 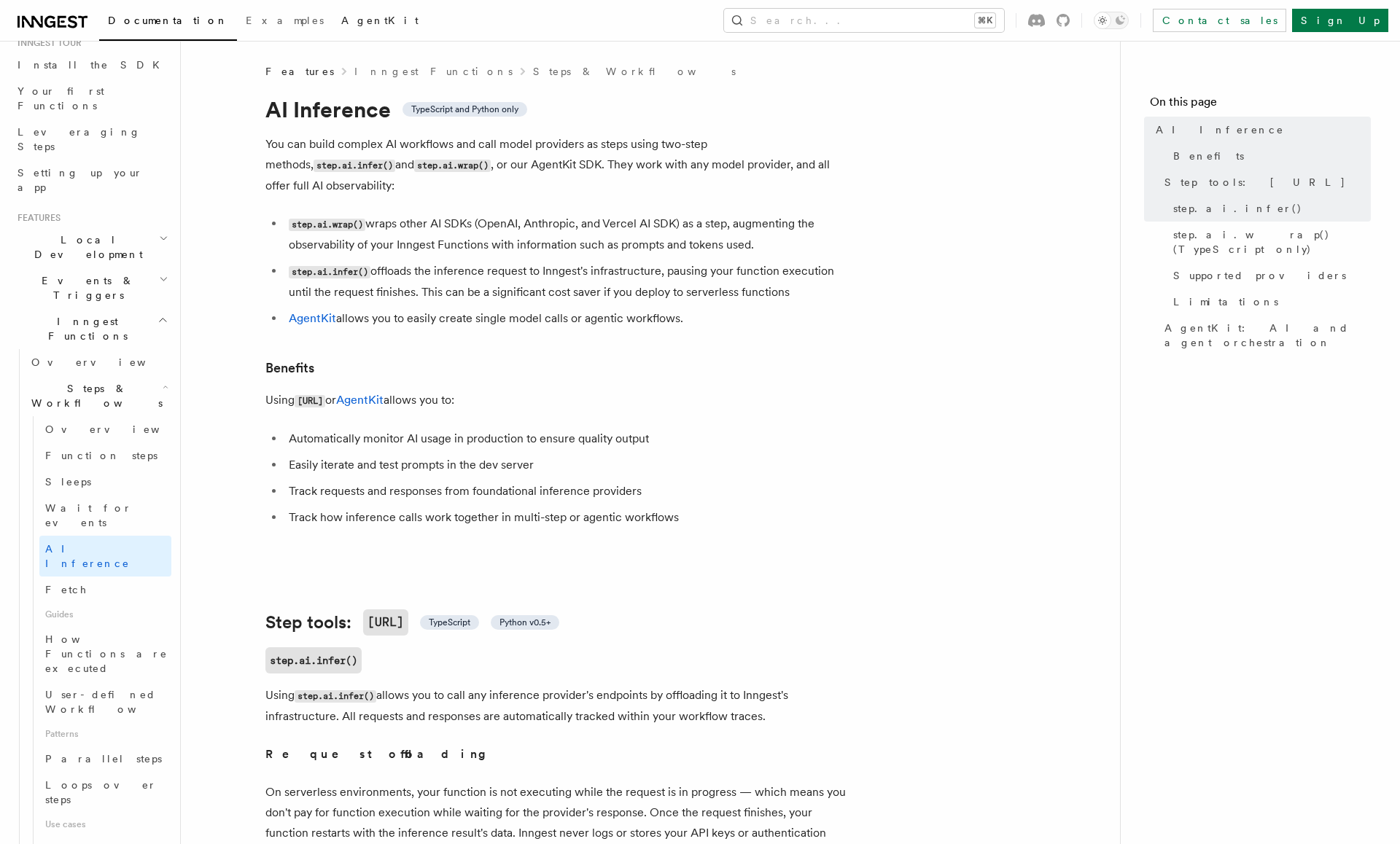 What do you see at coordinates (557, 164) in the screenshot?
I see `p: You can build complex AI workflows and call model providers as steps using two-step methods, and ...` at bounding box center [557, 164].